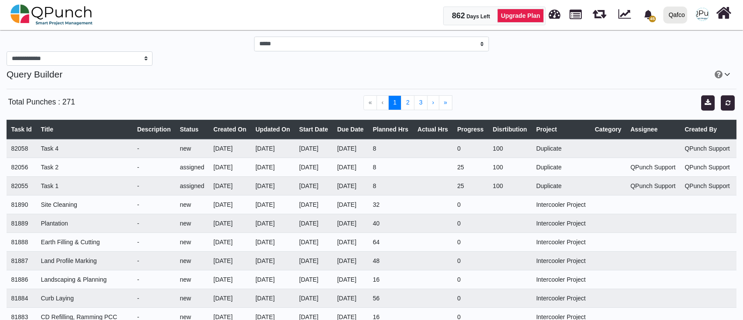 The height and width of the screenshot is (320, 743). Describe the element at coordinates (576, 12) in the screenshot. I see `span: Projects` at that location.